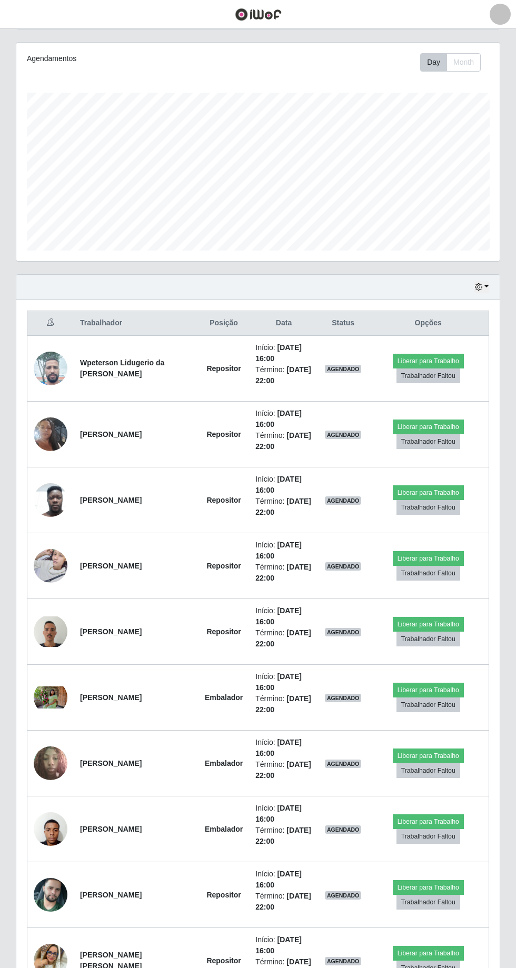 The width and height of the screenshot is (516, 968). What do you see at coordinates (454, 62) in the screenshot?
I see `div: Toolbar with button groups` at bounding box center [454, 62].